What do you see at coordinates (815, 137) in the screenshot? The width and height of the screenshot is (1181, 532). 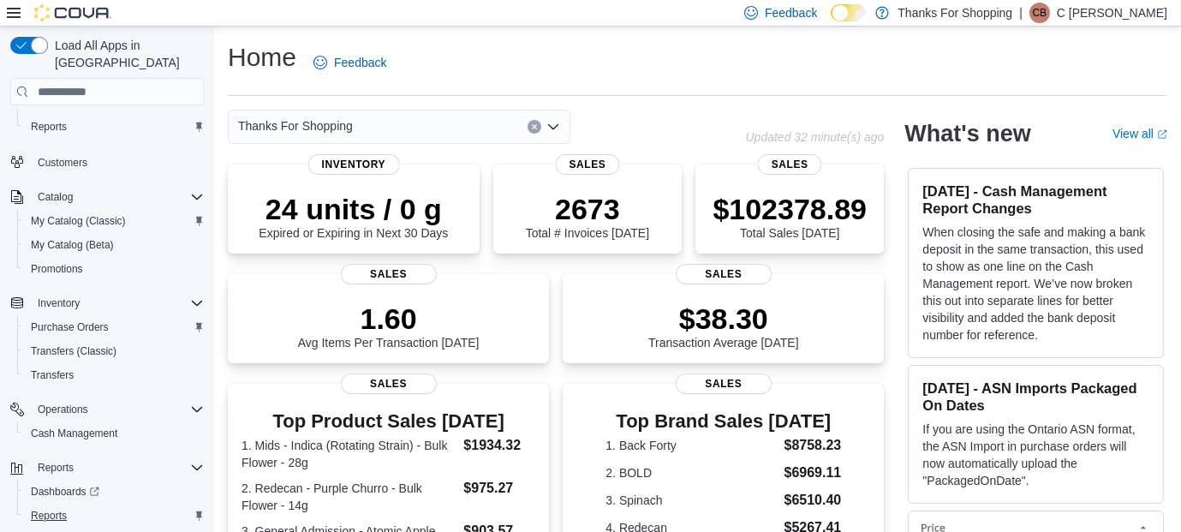 I see `p: Updated 32 minute(s) ago` at bounding box center [815, 137].